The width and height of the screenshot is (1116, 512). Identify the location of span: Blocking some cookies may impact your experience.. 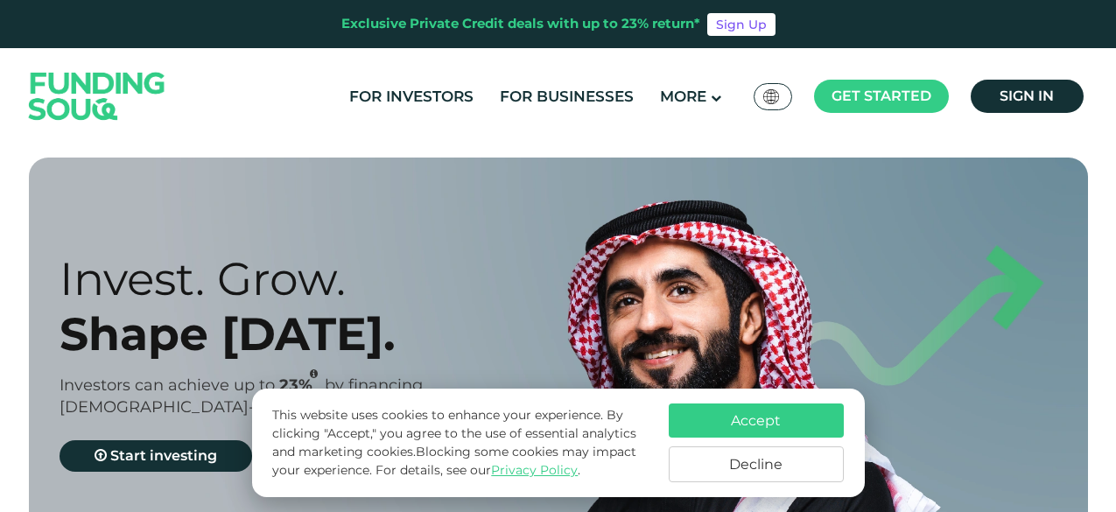
(454, 460).